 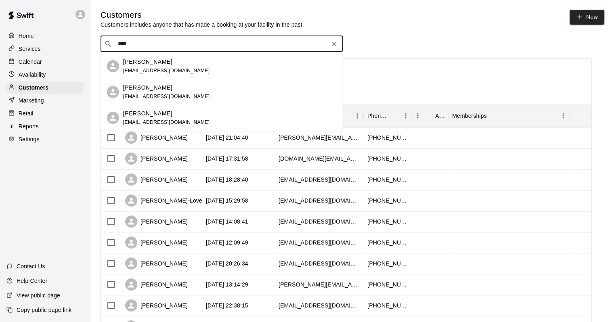 I want to click on div: Luis Gutierrez, so click(x=113, y=66).